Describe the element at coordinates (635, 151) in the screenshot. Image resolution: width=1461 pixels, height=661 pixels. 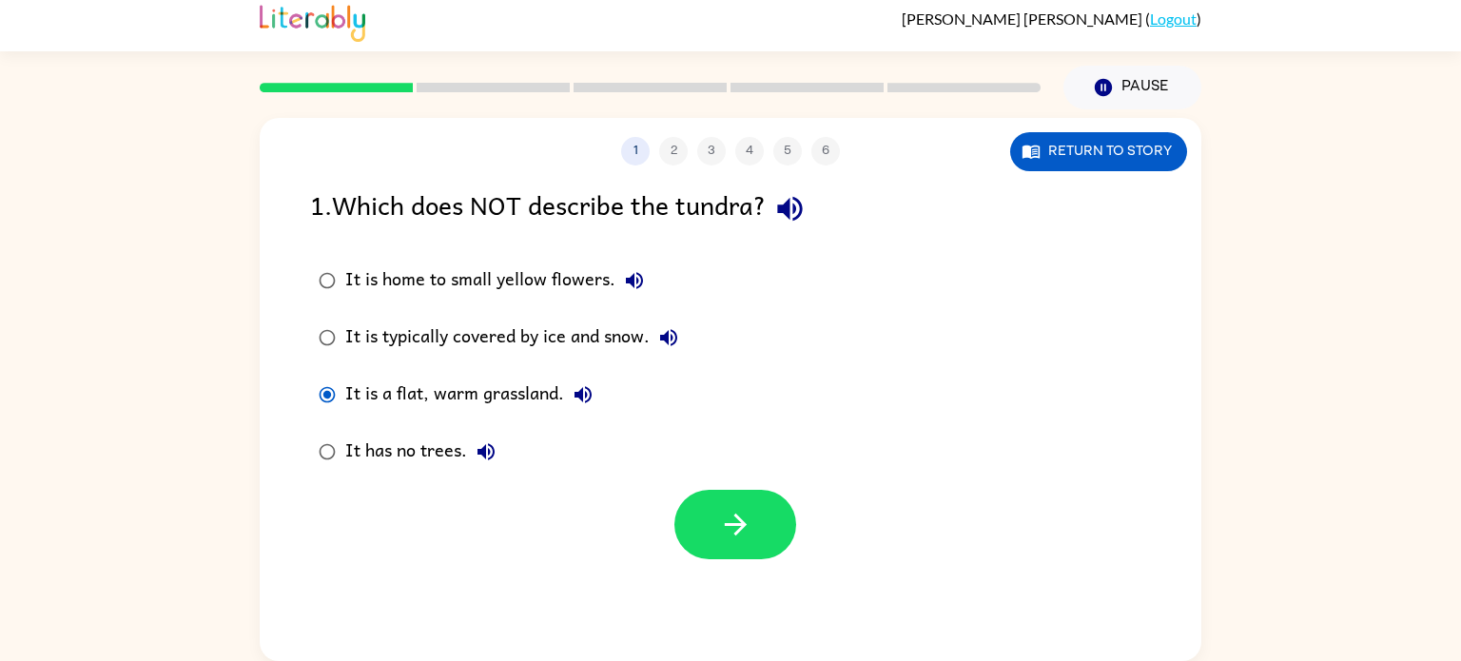
I see `button: 1` at that location.